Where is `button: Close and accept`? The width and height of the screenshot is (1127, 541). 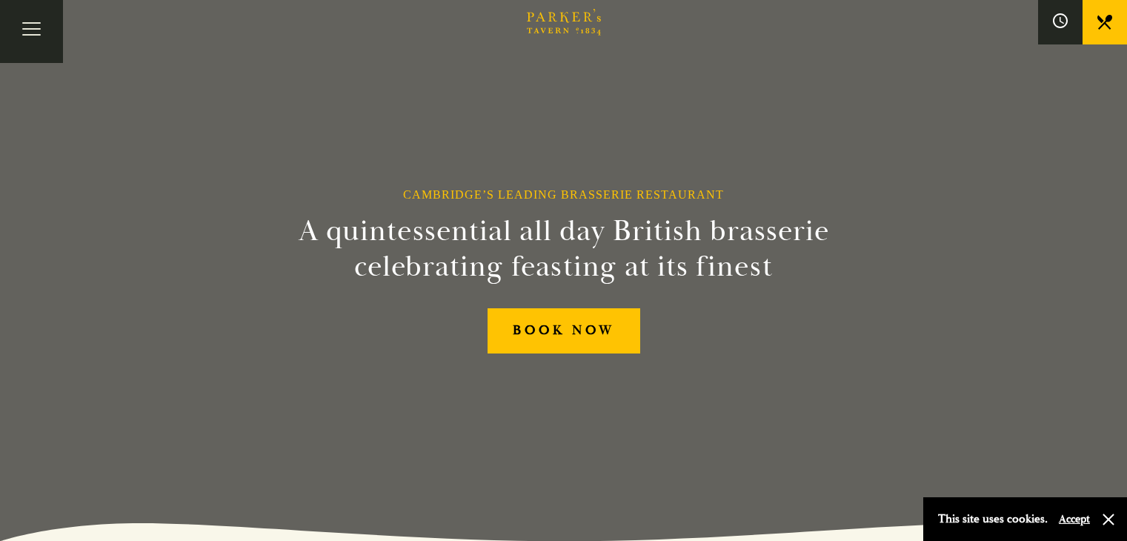
button: Close and accept is located at coordinates (1109, 520).